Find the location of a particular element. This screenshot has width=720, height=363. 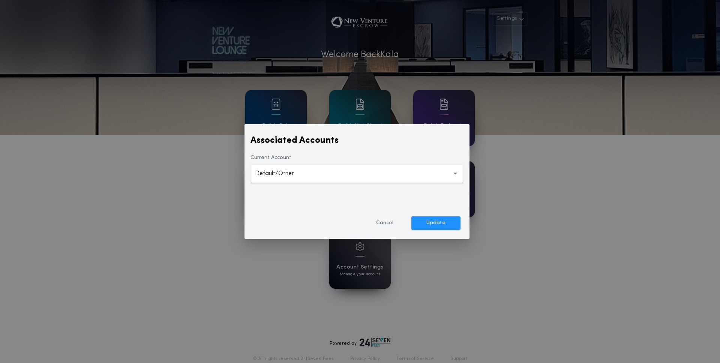

p: Default/Other is located at coordinates (280, 174).